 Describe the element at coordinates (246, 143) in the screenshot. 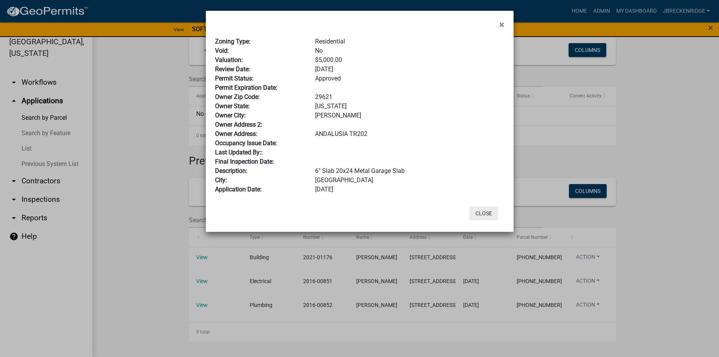

I see `b: Occupancy Issue Date:` at that location.